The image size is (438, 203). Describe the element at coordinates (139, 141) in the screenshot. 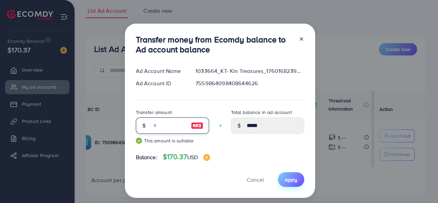

I see `img: guide` at that location.